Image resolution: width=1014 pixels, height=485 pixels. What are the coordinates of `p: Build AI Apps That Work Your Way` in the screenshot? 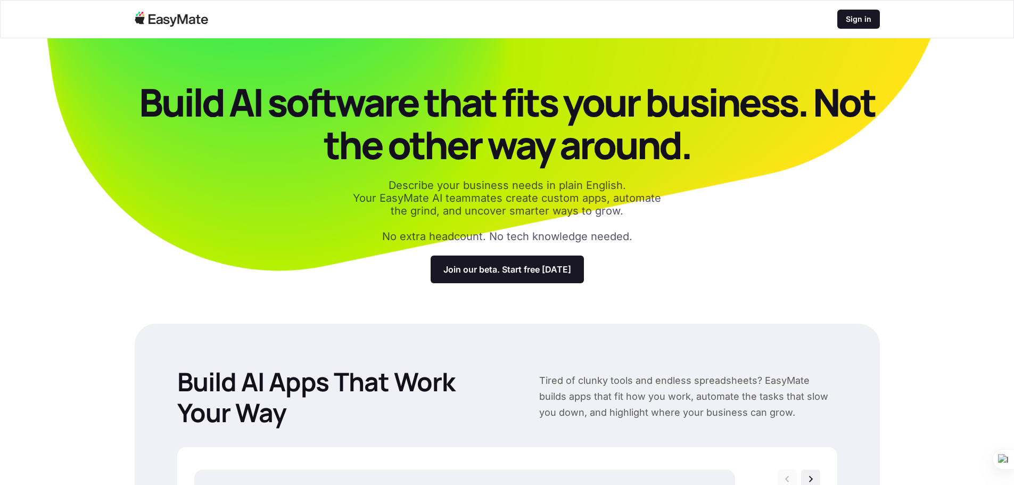 It's located at (341, 397).